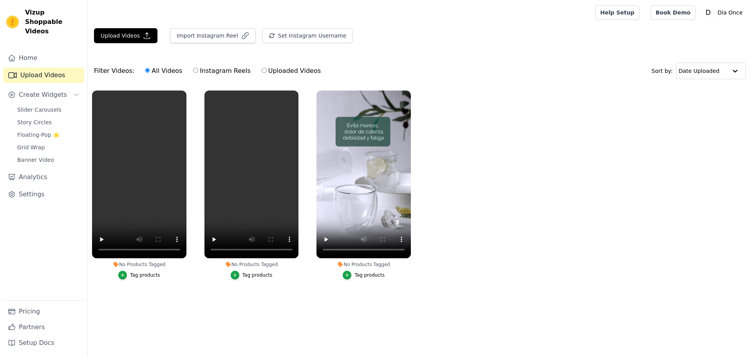  Describe the element at coordinates (48, 147) in the screenshot. I see `a: Grid Wrap` at that location.